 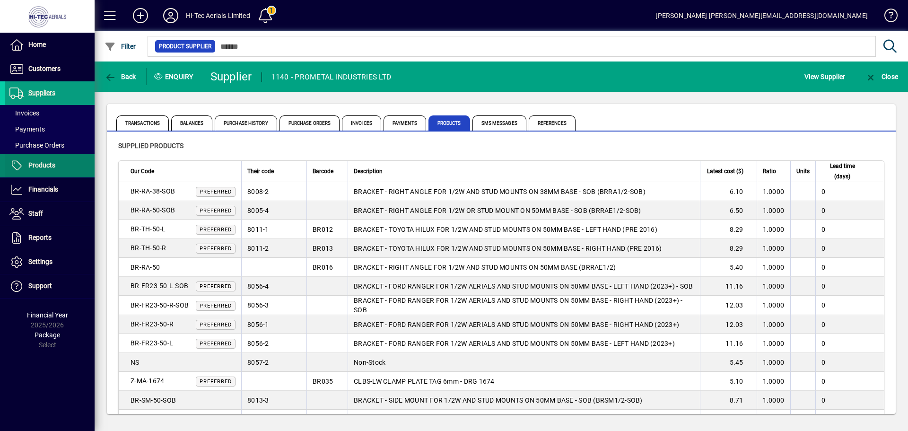 I want to click on button: Profile, so click(x=171, y=16).